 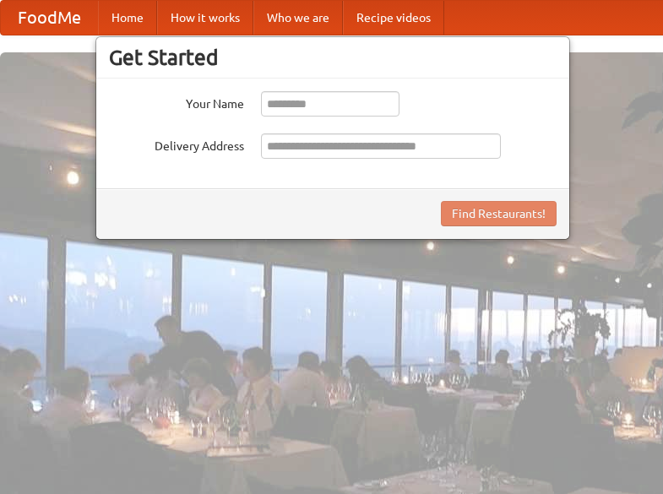 What do you see at coordinates (498, 214) in the screenshot?
I see `button: Find Restaurants!` at bounding box center [498, 214].